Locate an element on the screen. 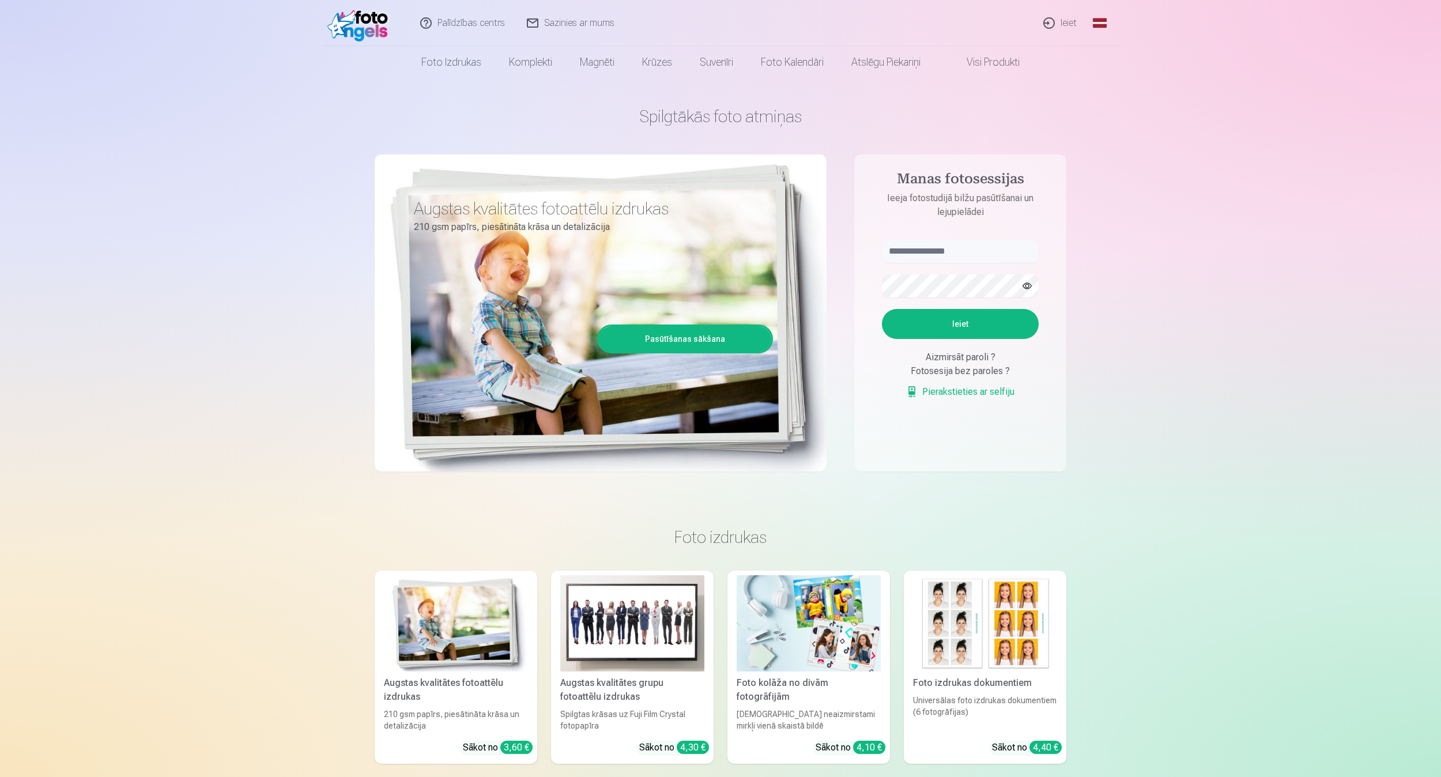 This screenshot has height=777, width=1441. a: Pierakstieties ar selfiju is located at coordinates (960, 392).